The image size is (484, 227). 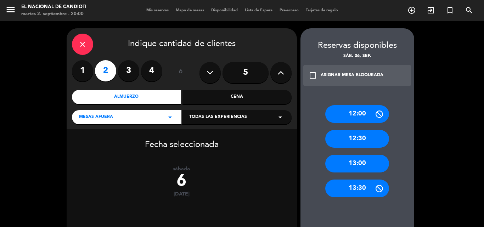 What do you see at coordinates (54, 14) in the screenshot?
I see `div: martes 2. septiembre - 20:00` at bounding box center [54, 14].